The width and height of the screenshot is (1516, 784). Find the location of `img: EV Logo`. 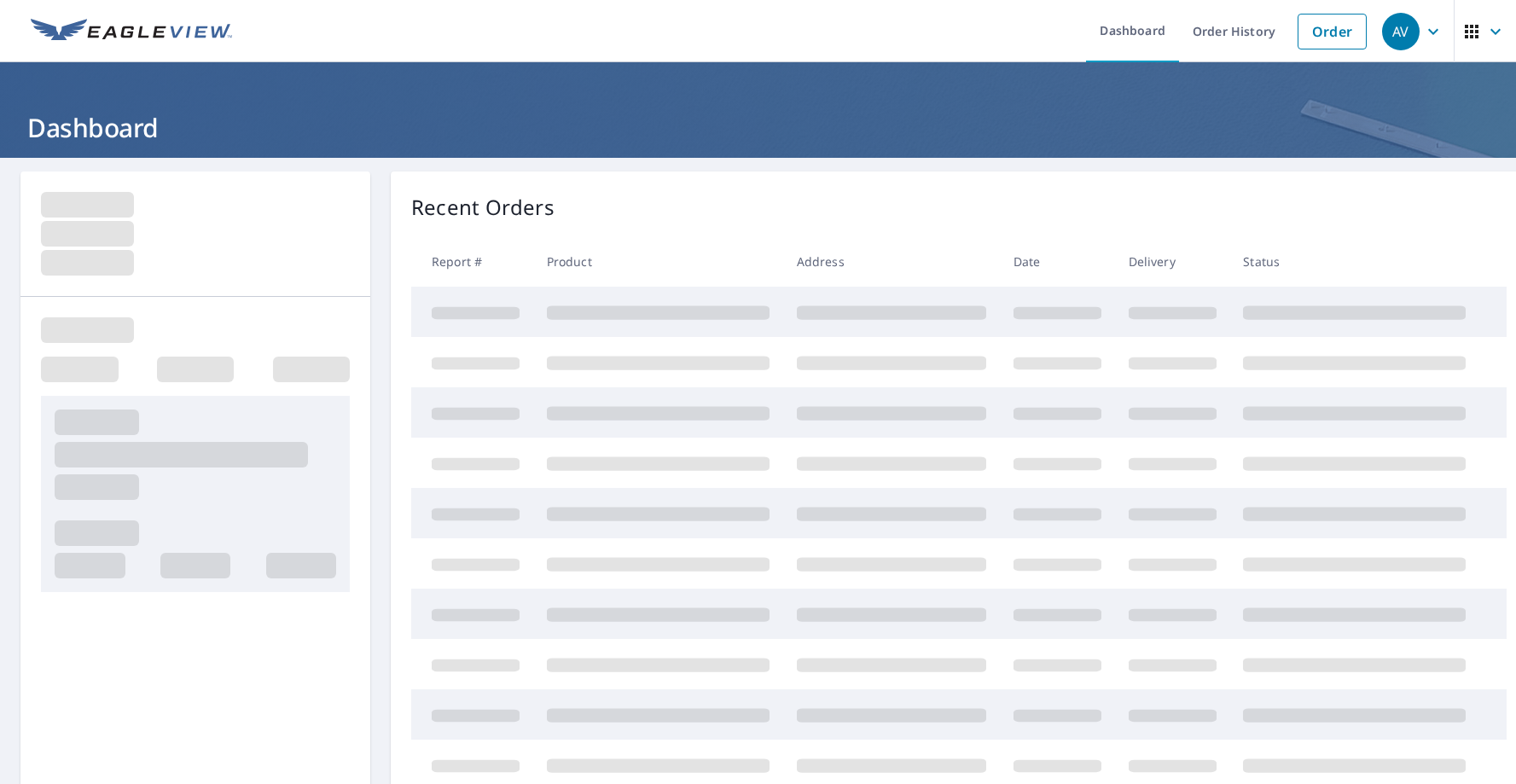

img: EV Logo is located at coordinates (132, 31).